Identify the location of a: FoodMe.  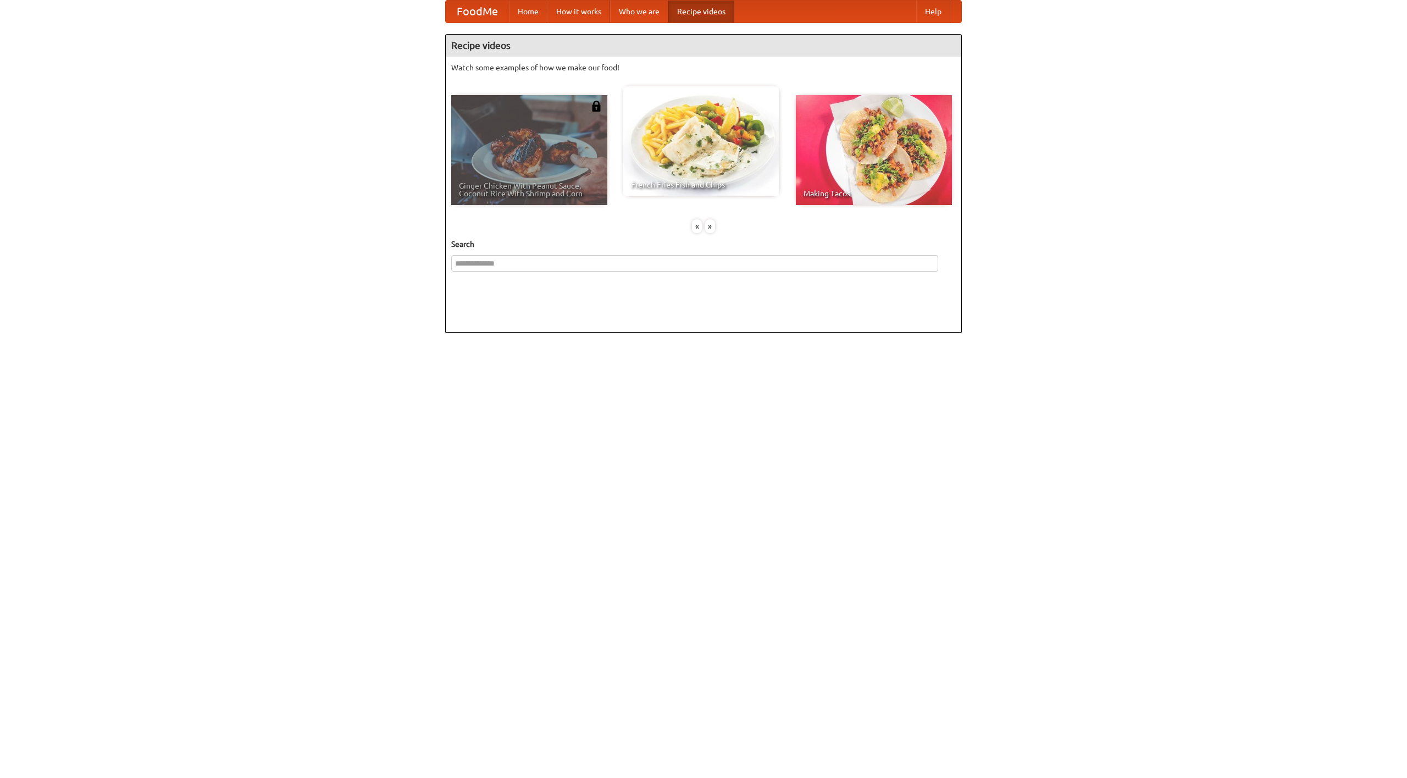
(477, 12).